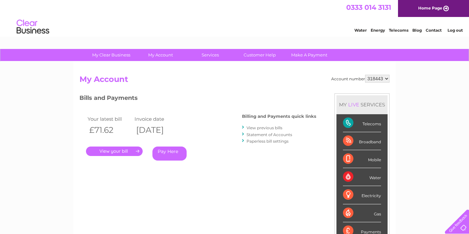  Describe the element at coordinates (369, 7) in the screenshot. I see `span: 0333 014 3131` at that location.